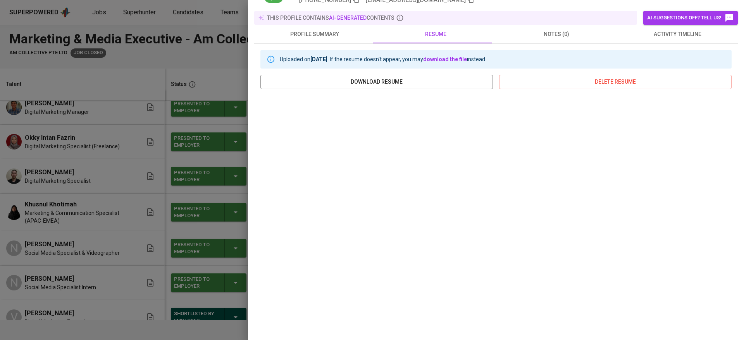  Describe the element at coordinates (435, 34) in the screenshot. I see `span: resume` at that location.